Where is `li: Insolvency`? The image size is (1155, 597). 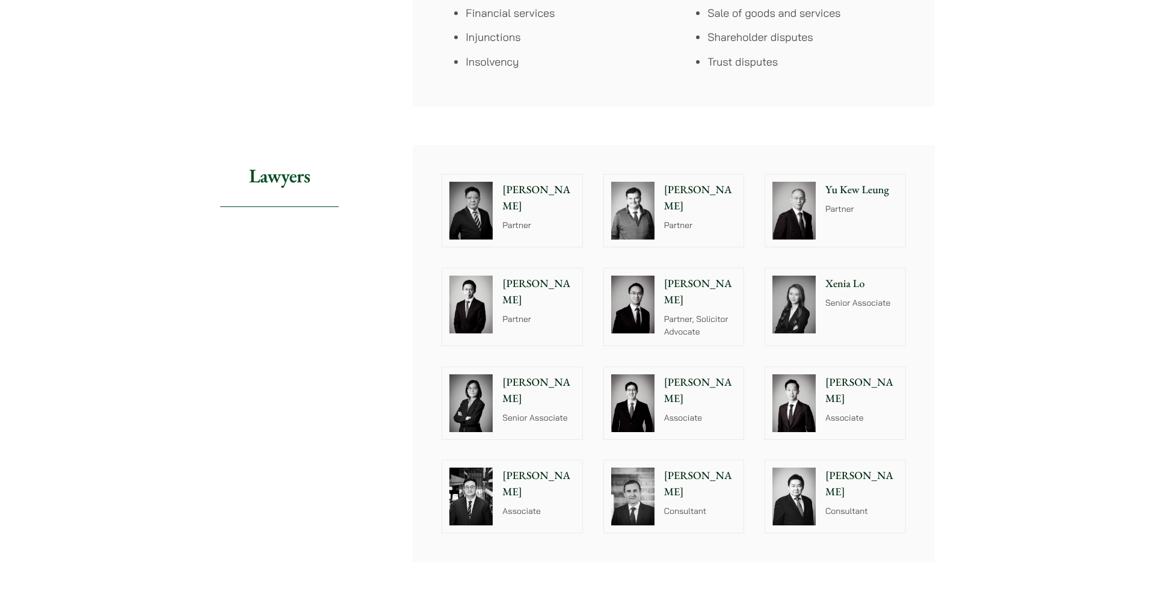 li: Insolvency is located at coordinates (565, 61).